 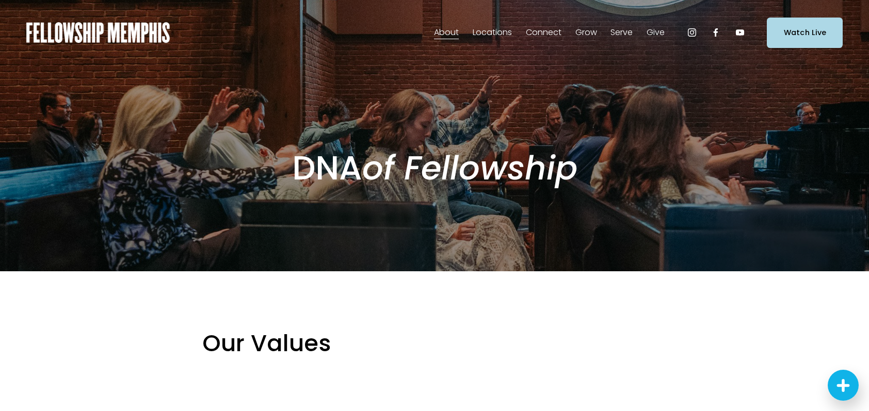 What do you see at coordinates (586, 33) in the screenshot?
I see `span: Grow` at bounding box center [586, 33].